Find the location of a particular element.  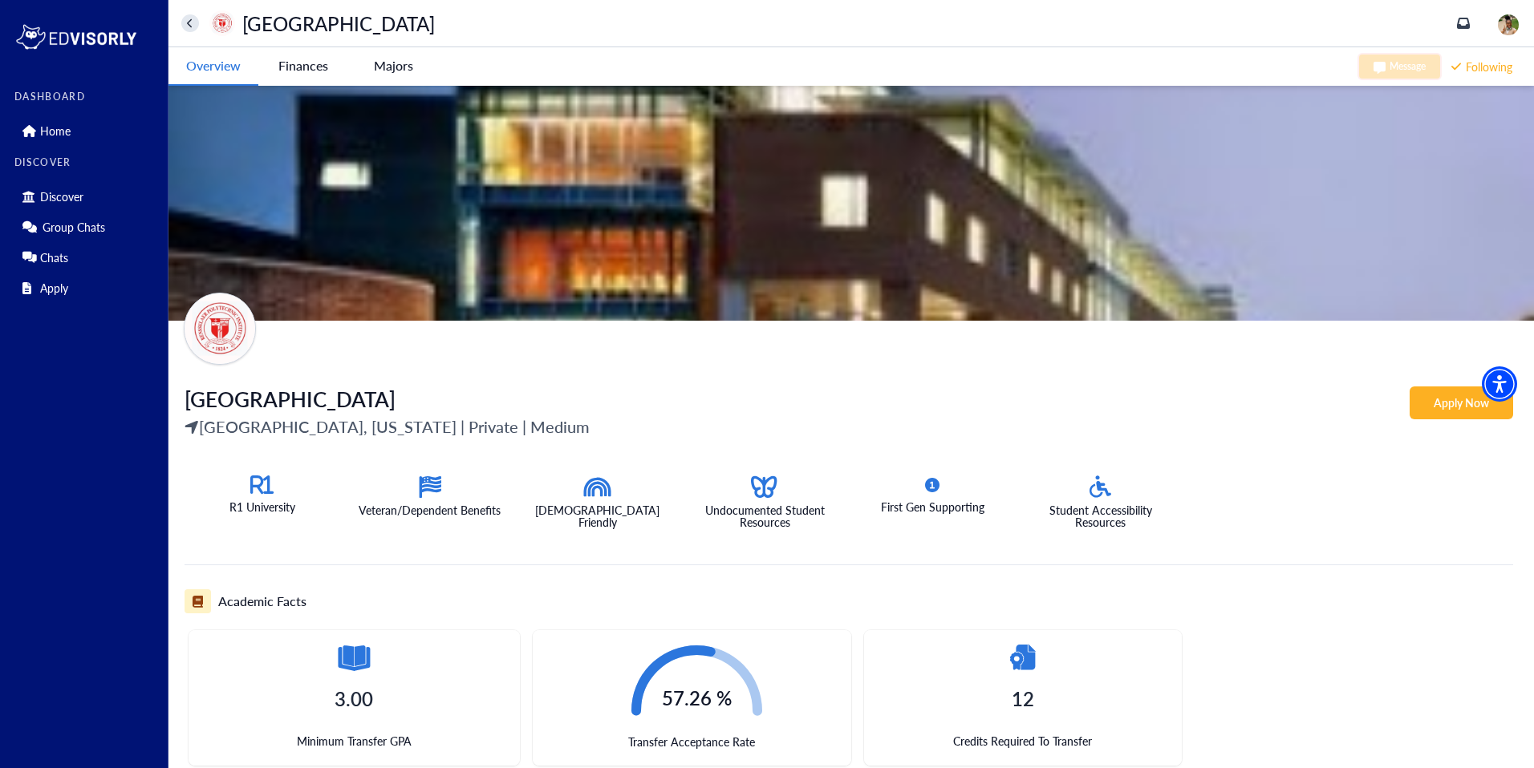

button: Majors is located at coordinates (393, 66).